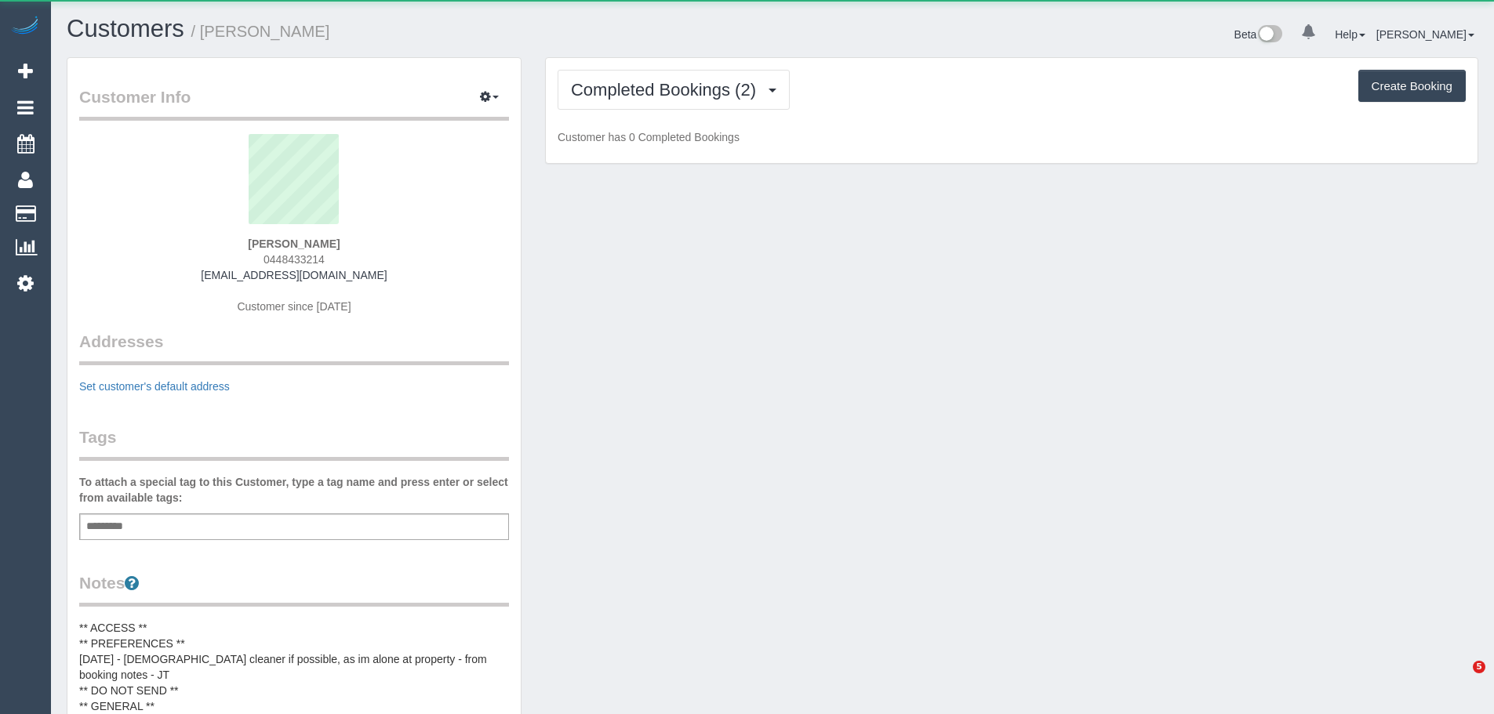  I want to click on img: Automaid Logo, so click(25, 27).